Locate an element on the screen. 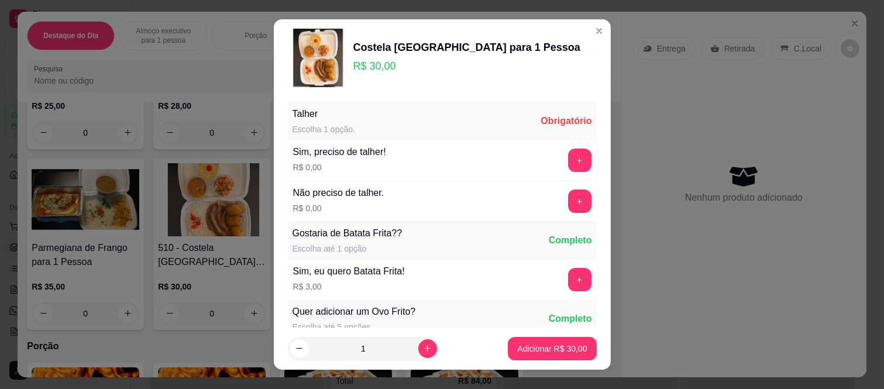  button: increase-product-quantity is located at coordinates (428, 349).